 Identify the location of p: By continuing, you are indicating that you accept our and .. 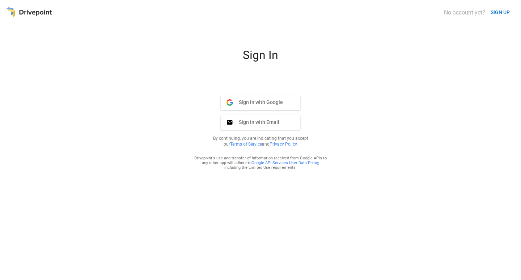
(261, 141).